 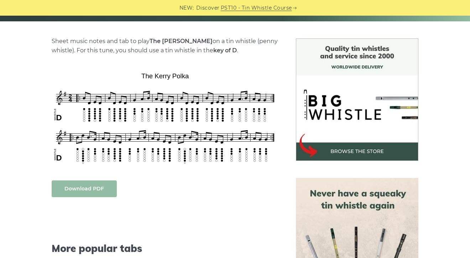 I want to click on strong: key of D, so click(x=225, y=50).